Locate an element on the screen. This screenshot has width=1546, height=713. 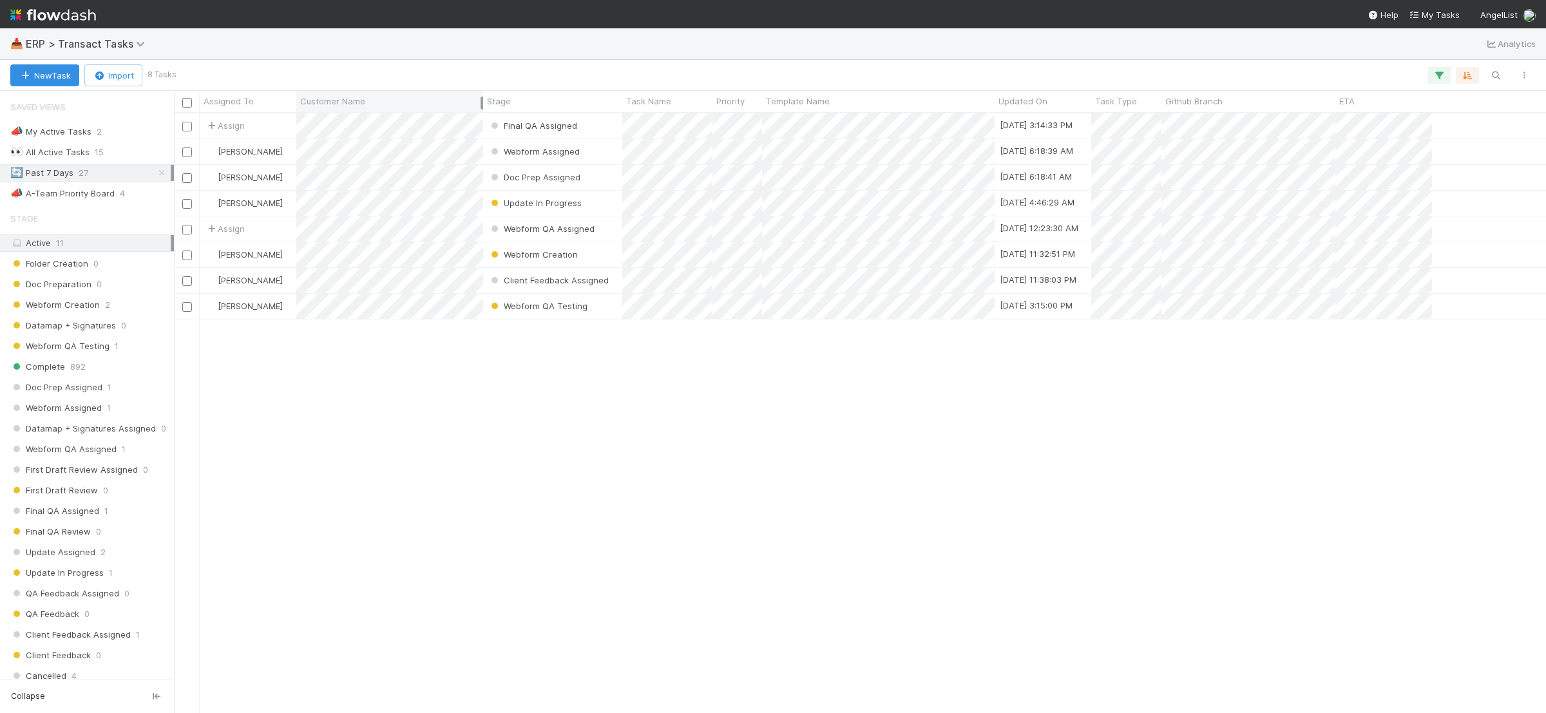
div: Active is located at coordinates (90, 243).